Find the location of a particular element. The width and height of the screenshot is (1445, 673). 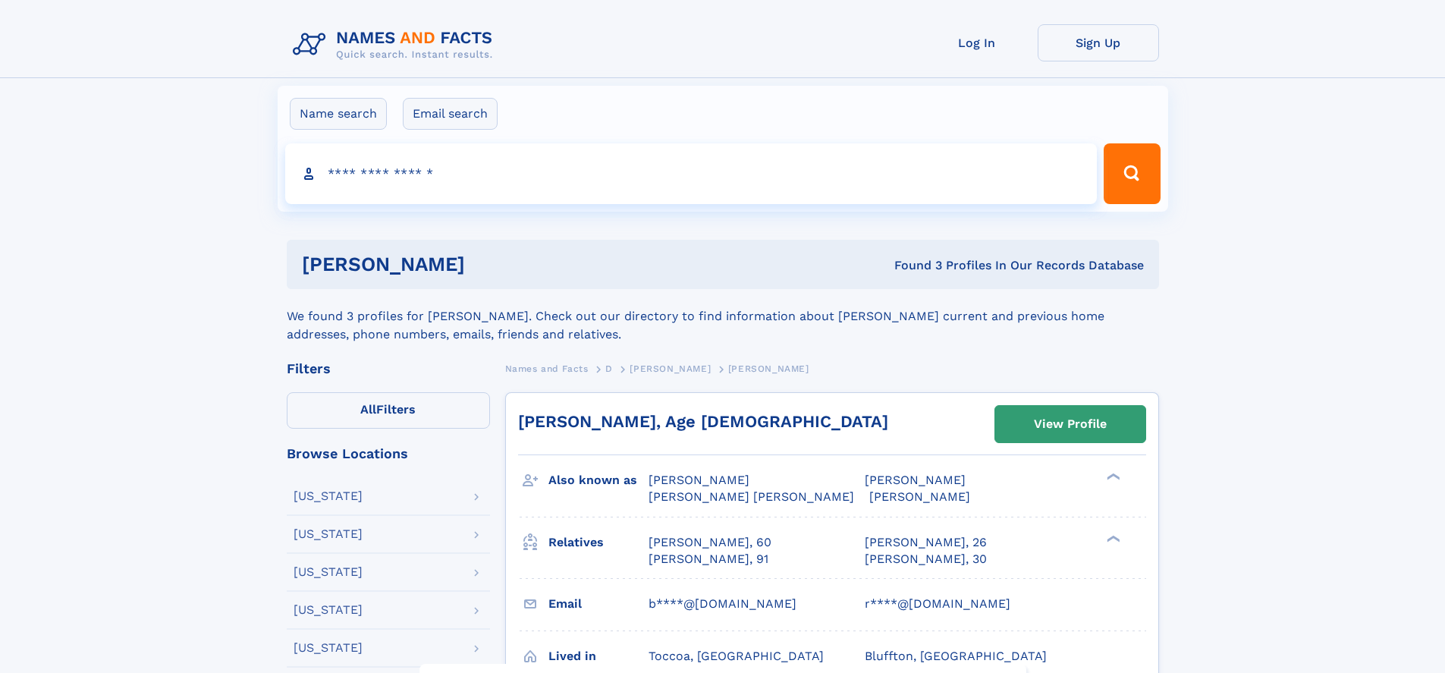

h3: Relatives is located at coordinates (598, 542).